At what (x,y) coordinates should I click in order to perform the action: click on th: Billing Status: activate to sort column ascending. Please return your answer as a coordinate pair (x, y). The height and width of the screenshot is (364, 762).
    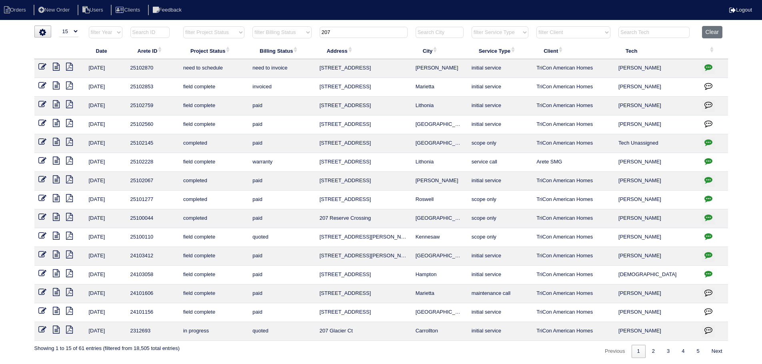
    Looking at the image, I should click on (281, 51).